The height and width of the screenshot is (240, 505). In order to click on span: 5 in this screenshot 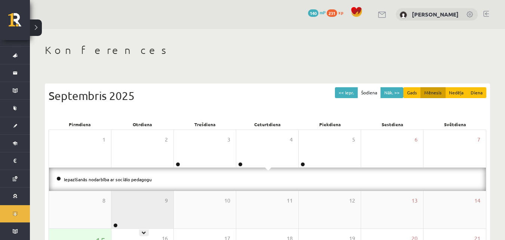, I will do `click(354, 139)`.